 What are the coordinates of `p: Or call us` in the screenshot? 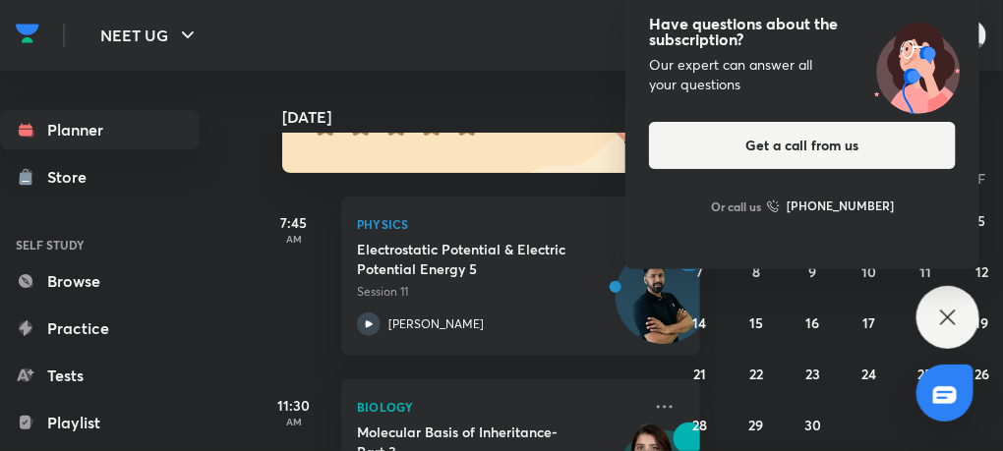 It's located at (736, 207).